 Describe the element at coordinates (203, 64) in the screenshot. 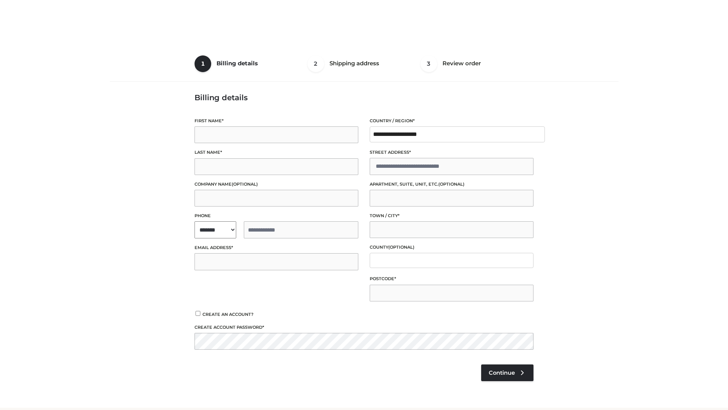

I see `span: 1` at that location.